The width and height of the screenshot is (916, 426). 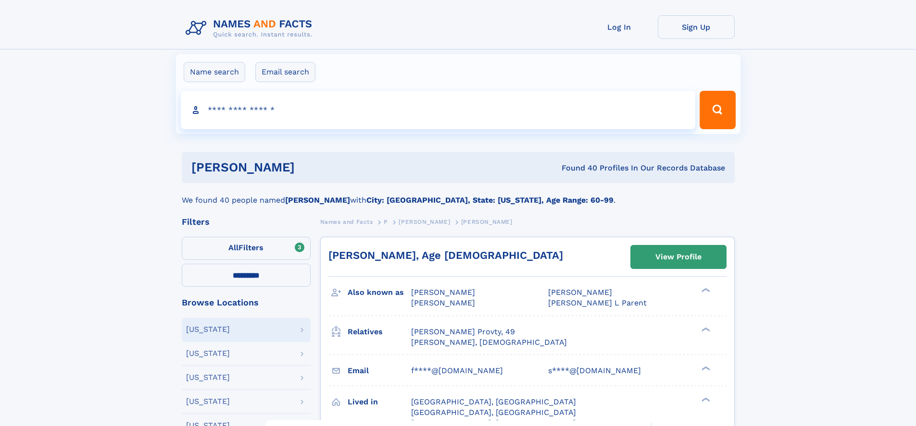 What do you see at coordinates (379, 402) in the screenshot?
I see `h3: Lived in` at bounding box center [379, 402].